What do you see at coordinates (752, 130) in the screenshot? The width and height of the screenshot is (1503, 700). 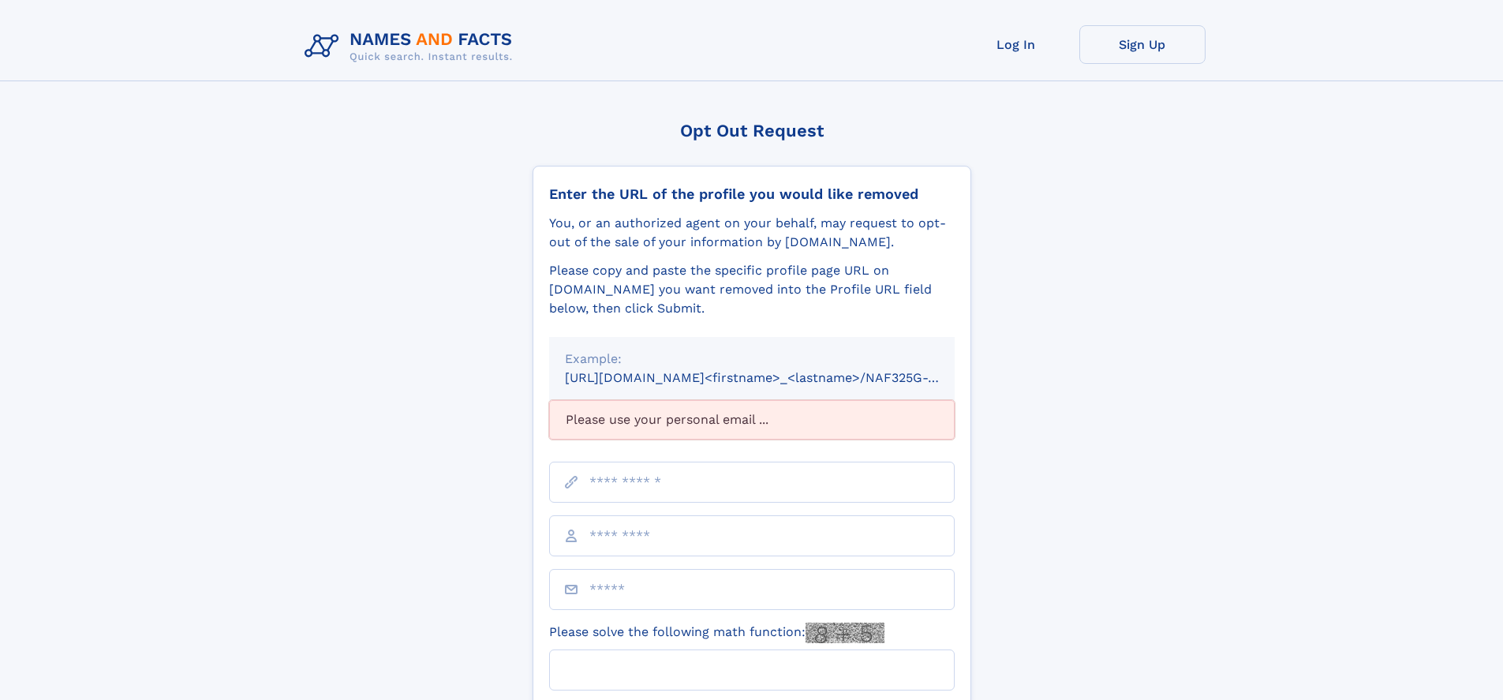 I see `div: Opt Out Request` at bounding box center [752, 130].